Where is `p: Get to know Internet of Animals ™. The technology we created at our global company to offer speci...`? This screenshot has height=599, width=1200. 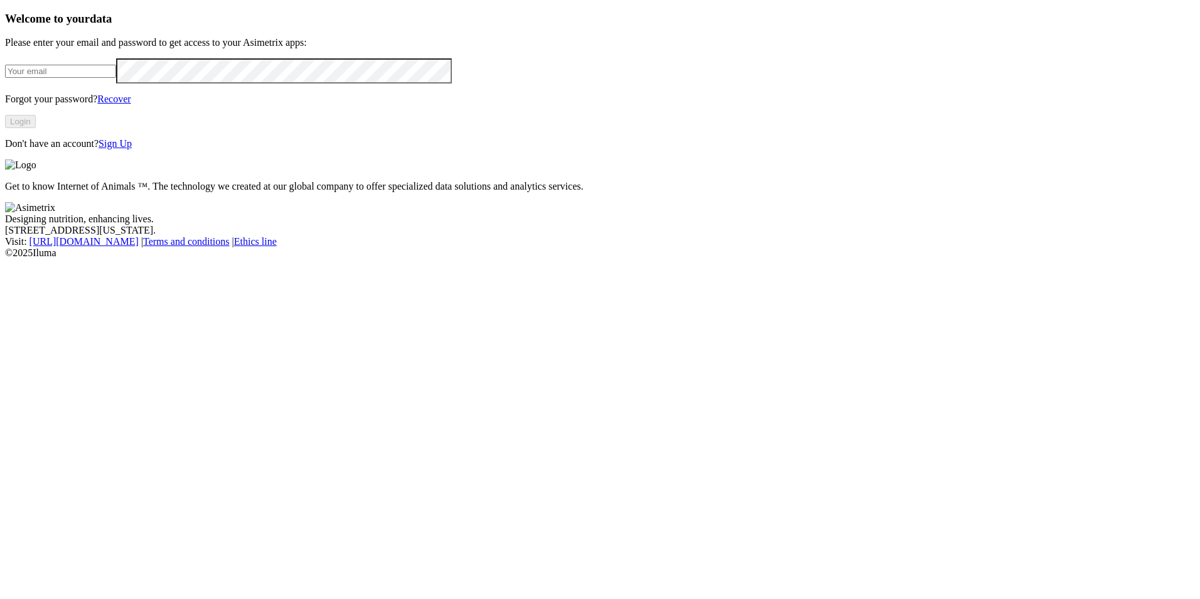 p: Get to know Internet of Animals ™. The technology we created at our global company to offer speci... is located at coordinates (600, 186).